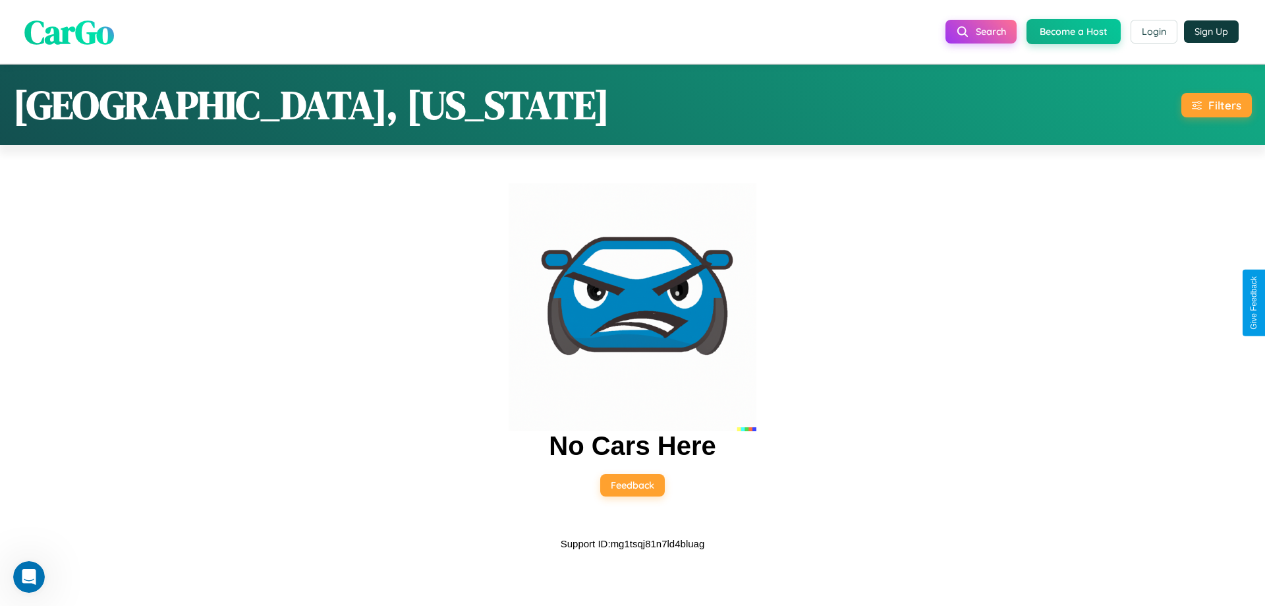 This screenshot has width=1265, height=606. Describe the element at coordinates (1074, 32) in the screenshot. I see `button: Become a Host` at that location.